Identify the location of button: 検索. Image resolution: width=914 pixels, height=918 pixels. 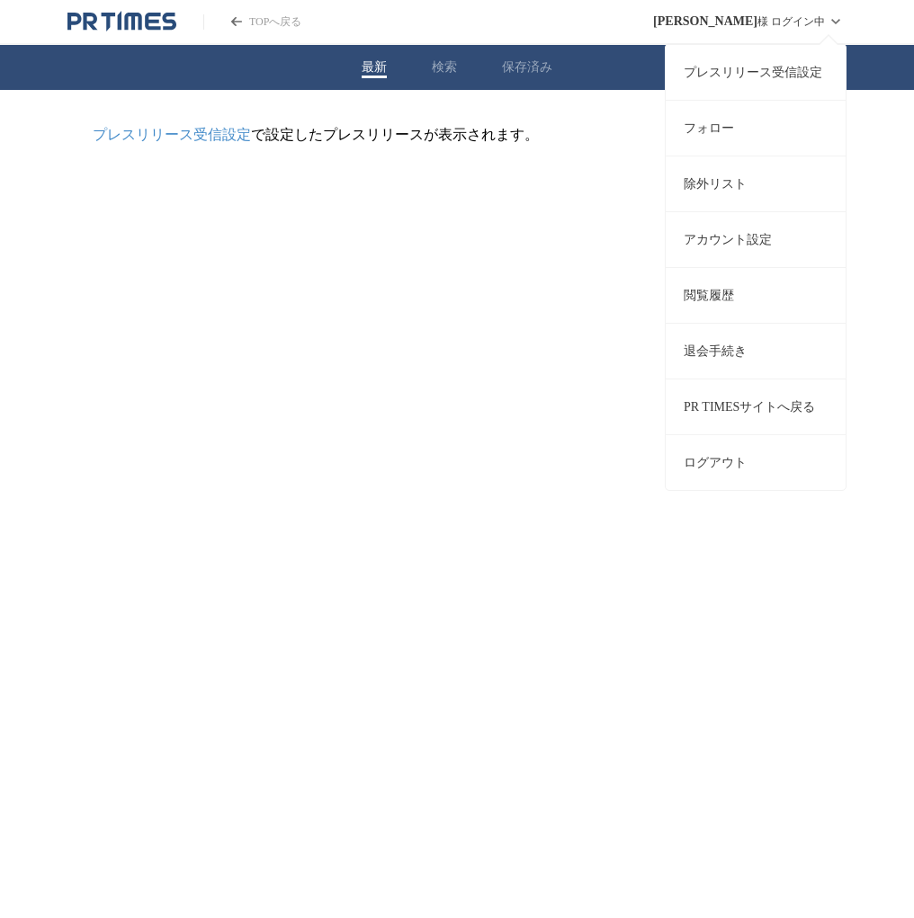
(444, 67).